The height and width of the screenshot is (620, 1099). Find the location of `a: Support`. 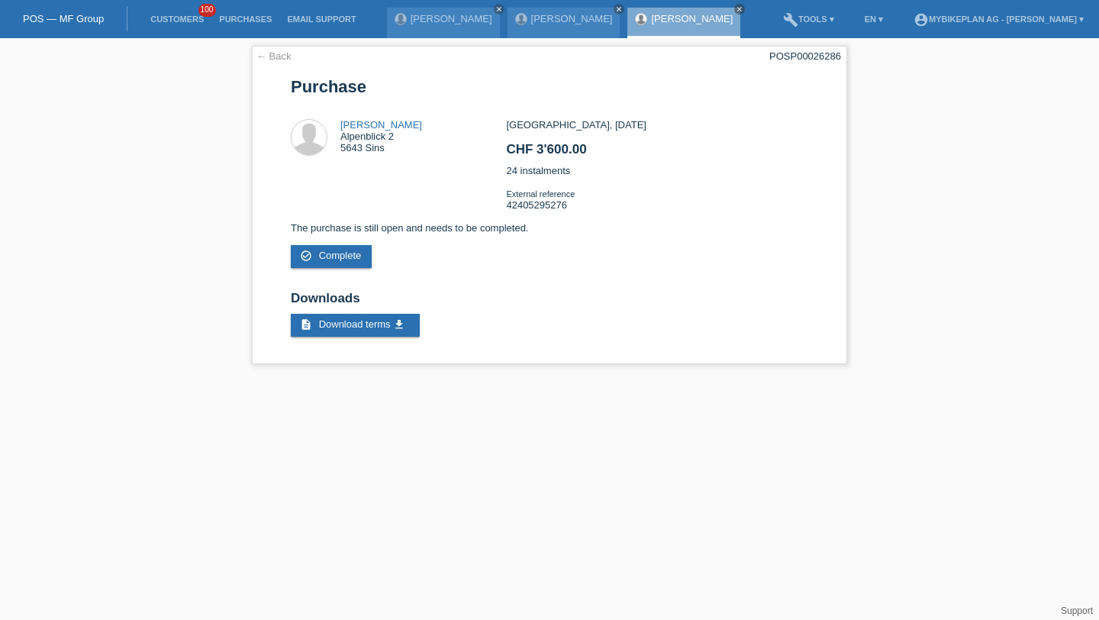

a: Support is located at coordinates (1077, 611).